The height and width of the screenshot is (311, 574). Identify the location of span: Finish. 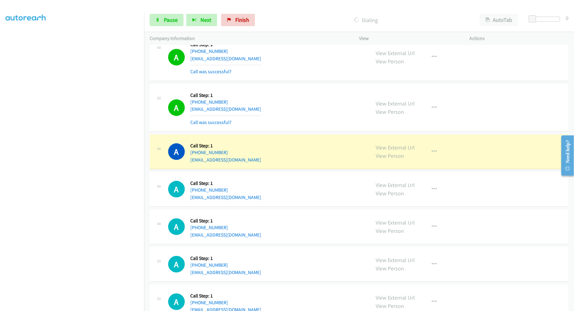
(242, 20).